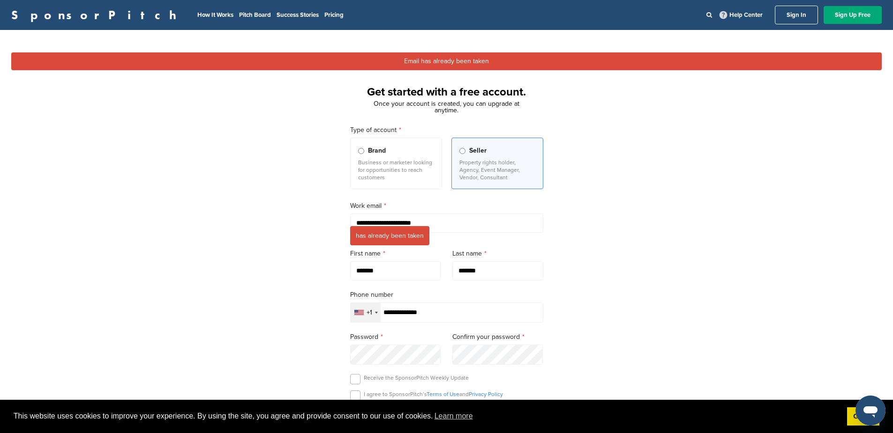  What do you see at coordinates (447, 92) in the screenshot?
I see `h1: Get started with a free account.` at bounding box center [447, 92].